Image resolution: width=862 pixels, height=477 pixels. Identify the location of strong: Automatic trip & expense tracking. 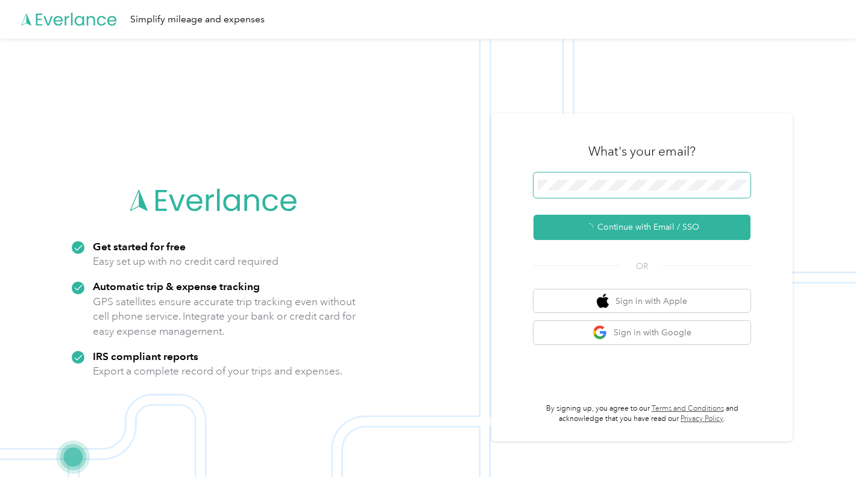
(176, 286).